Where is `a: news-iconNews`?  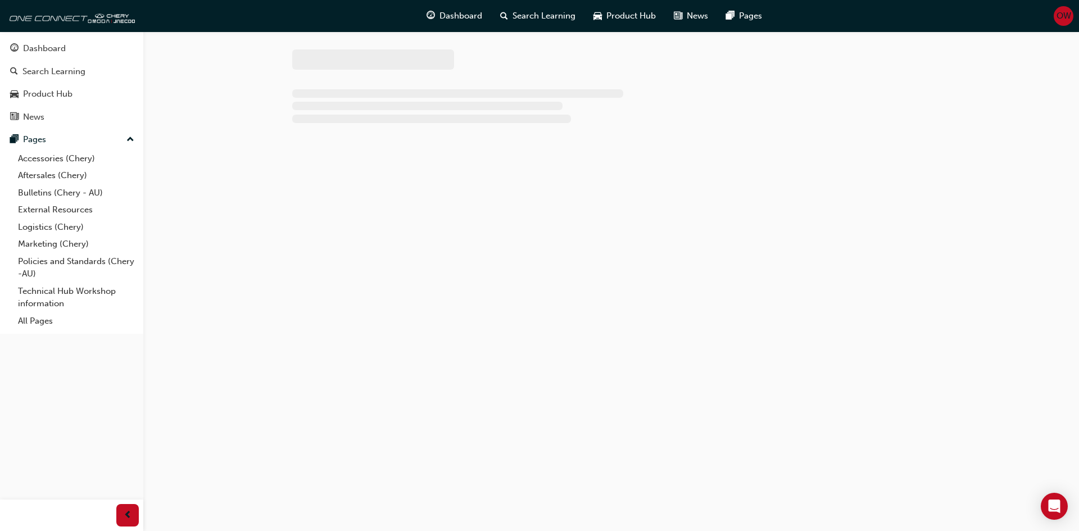 a: news-iconNews is located at coordinates (691, 16).